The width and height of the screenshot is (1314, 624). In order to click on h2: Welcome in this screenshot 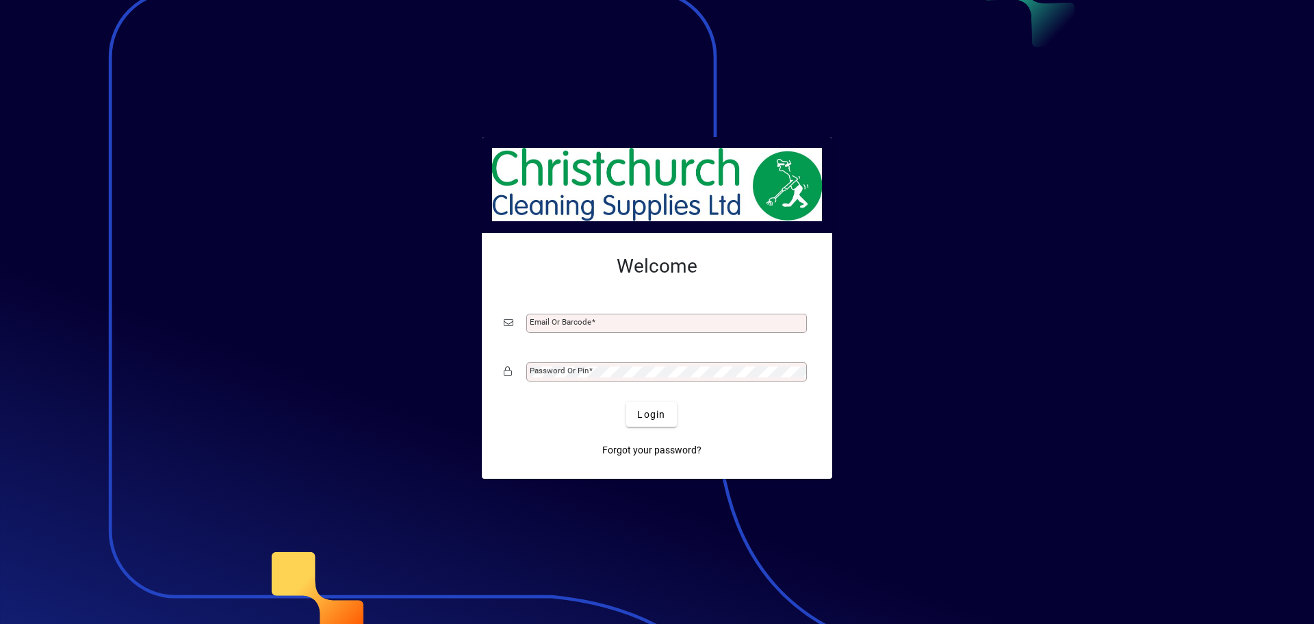, I will do `click(657, 266)`.